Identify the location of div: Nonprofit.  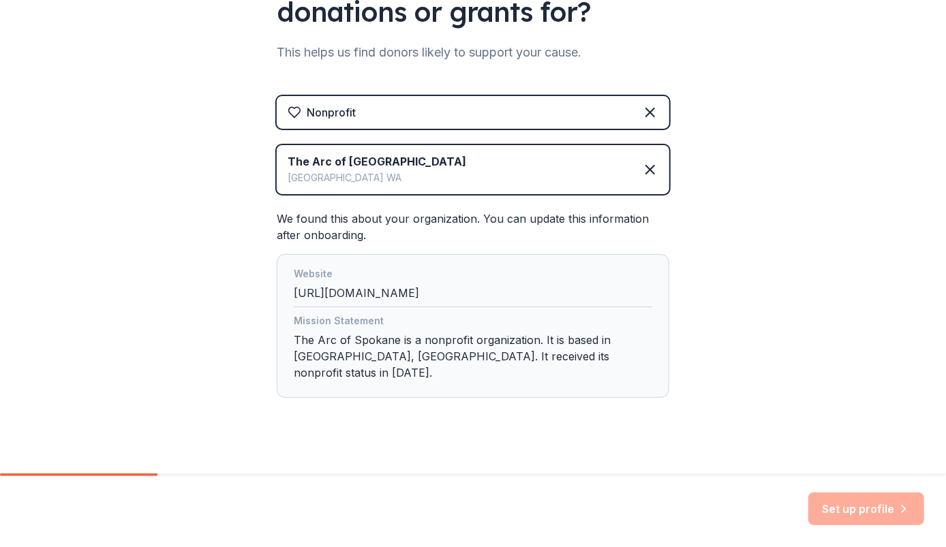
(331, 112).